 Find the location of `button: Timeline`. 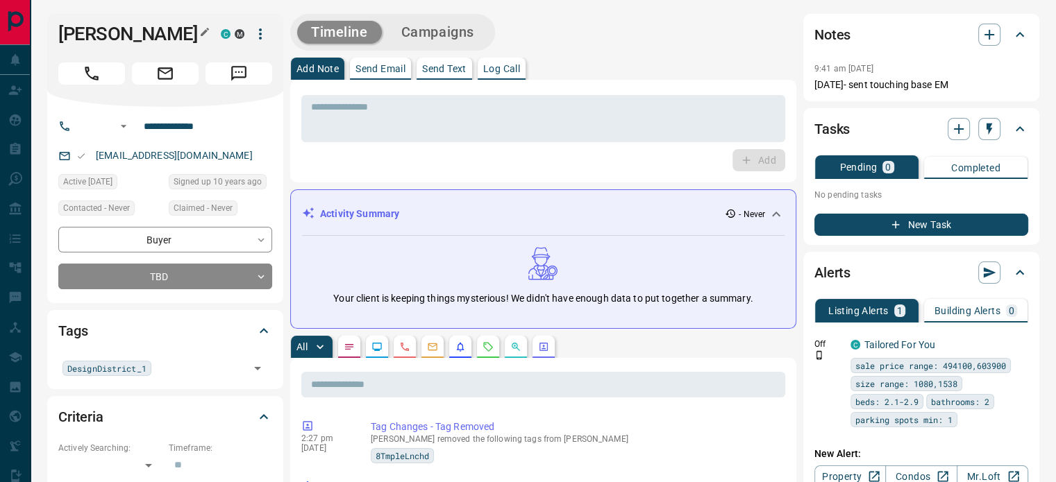

button: Timeline is located at coordinates (339, 32).